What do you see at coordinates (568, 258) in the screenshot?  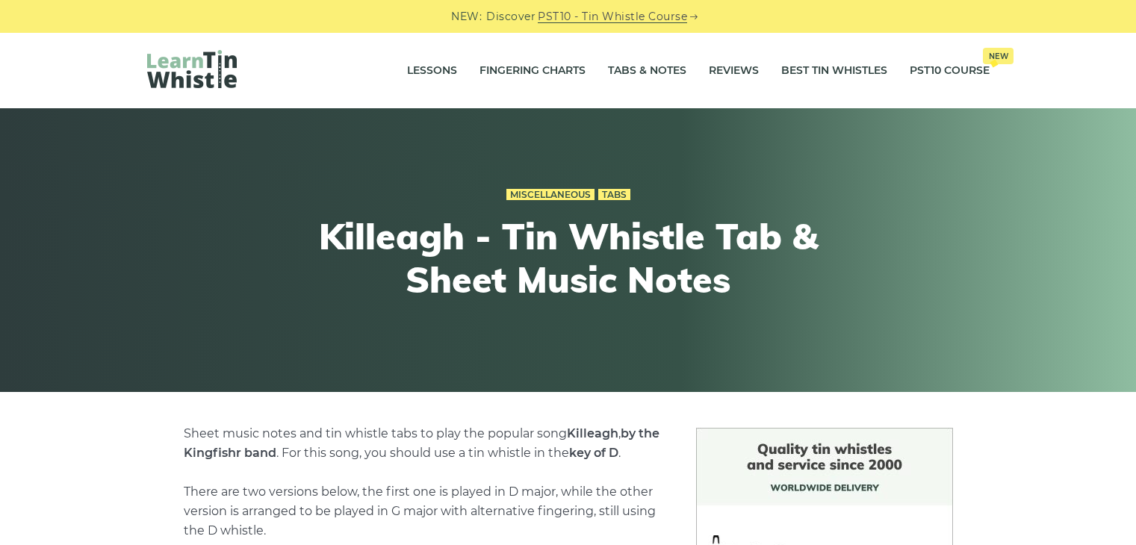 I see `h1: Killeagh - Tin Whistle Tab & Sheet Music Notes` at bounding box center [568, 258].